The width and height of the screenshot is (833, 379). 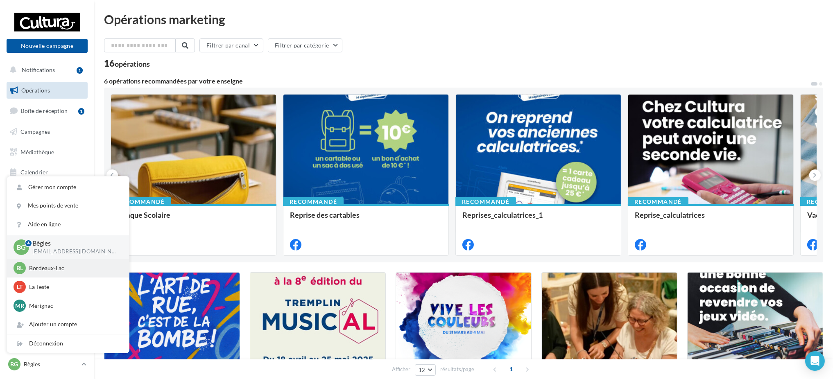 What do you see at coordinates (193, 219) in the screenshot?
I see `div: Banque Scolaire` at bounding box center [193, 219].